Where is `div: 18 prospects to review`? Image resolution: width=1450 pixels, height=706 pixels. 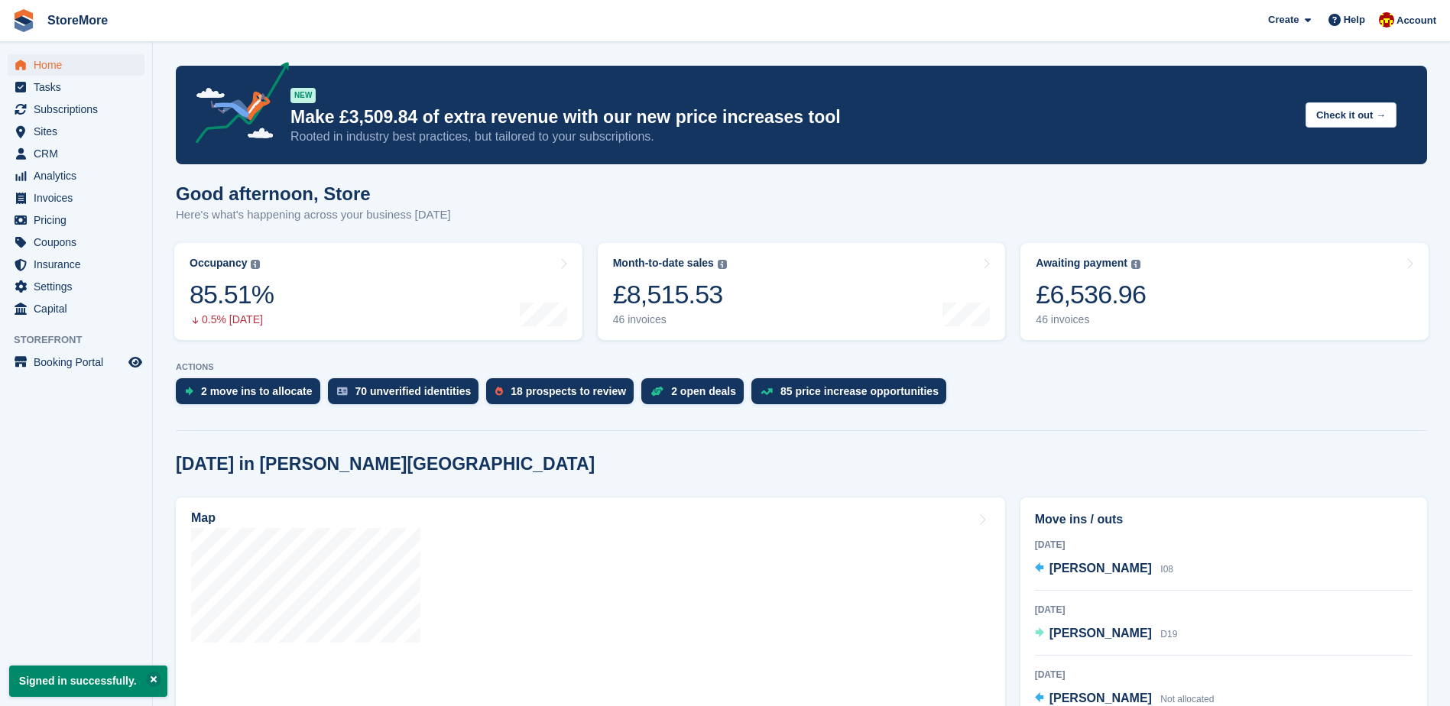
div: 18 prospects to review is located at coordinates (568, 391).